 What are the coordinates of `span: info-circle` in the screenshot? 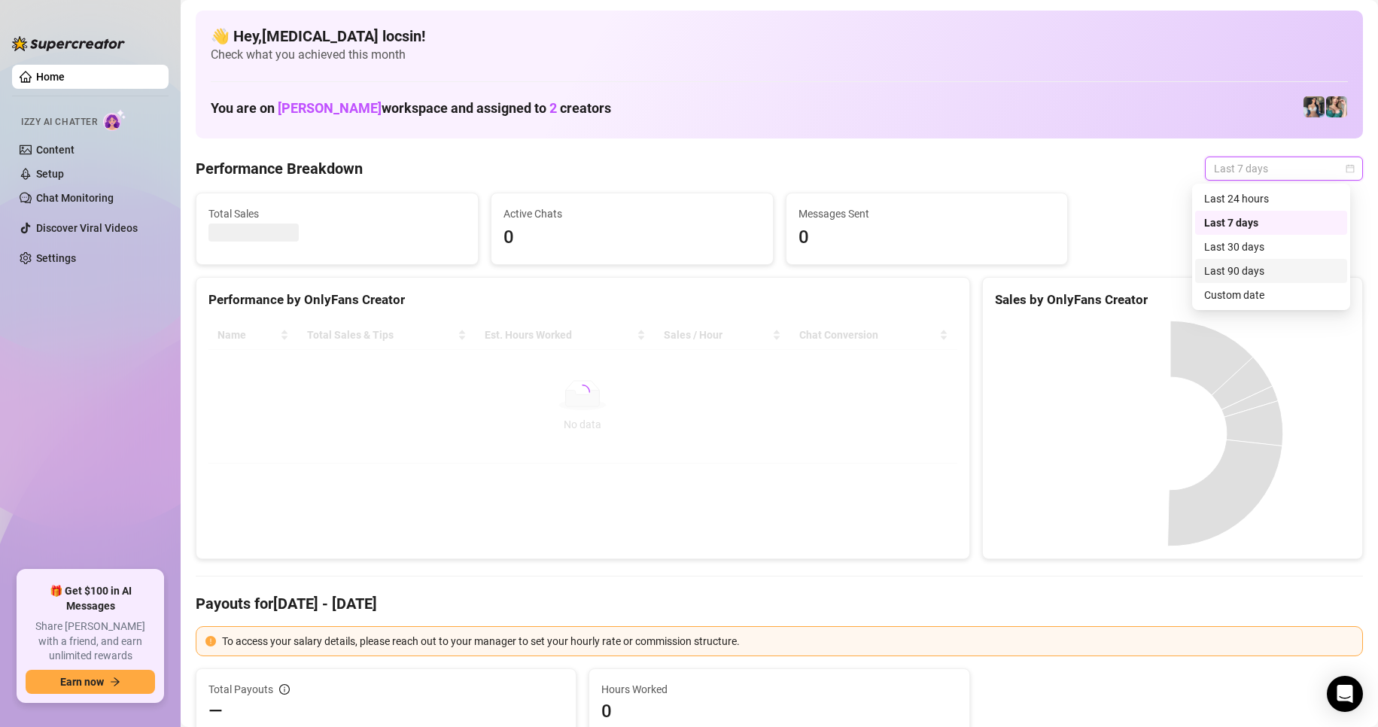 It's located at (284, 689).